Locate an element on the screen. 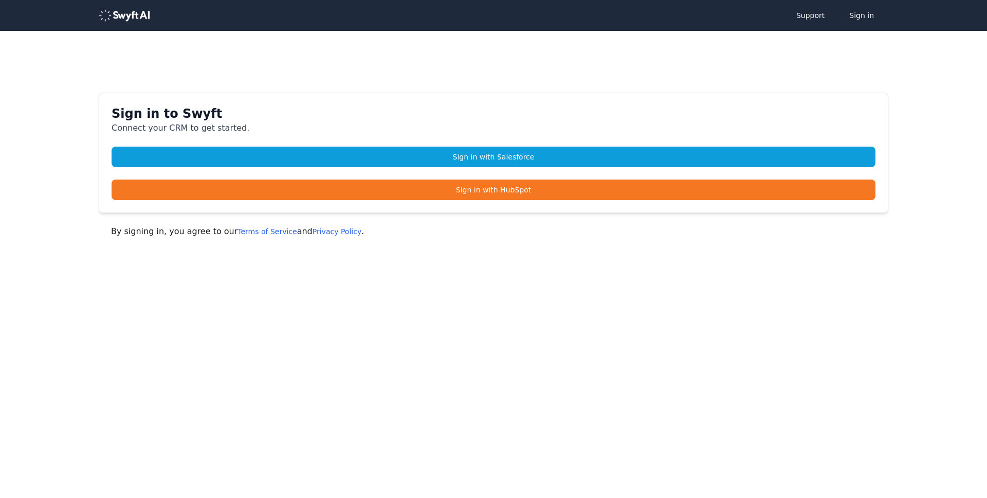 The height and width of the screenshot is (498, 987). img: logo-488353a97b7647c9773e25e94dd66c4536ad24f66c59206894594c5eb3334934.png is located at coordinates (124, 15).